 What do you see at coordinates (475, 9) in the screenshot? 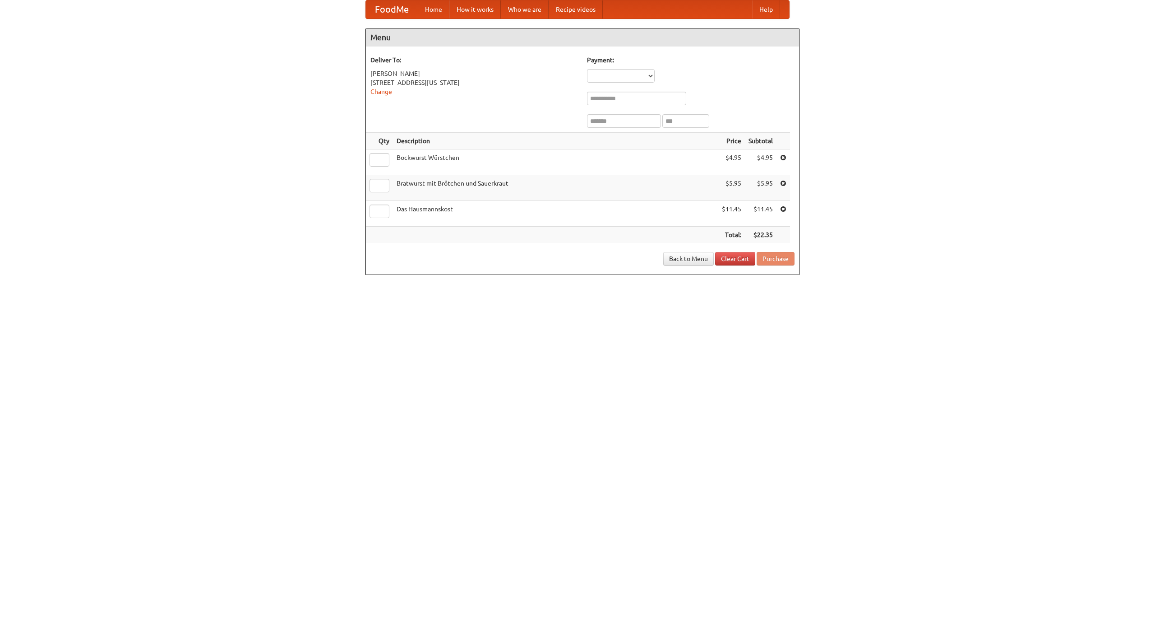
I see `a: How it works` at bounding box center [475, 9].